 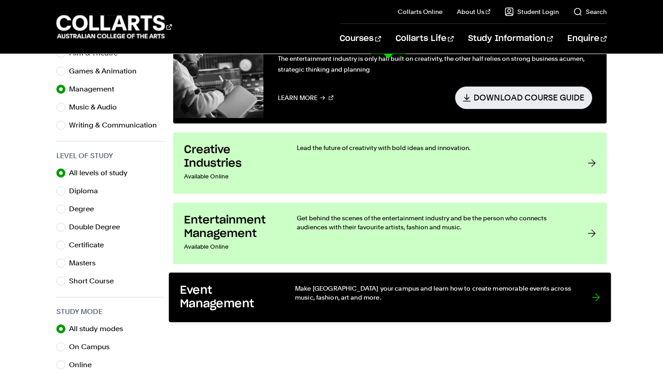 I want to click on div: Go to homepage, so click(x=114, y=27).